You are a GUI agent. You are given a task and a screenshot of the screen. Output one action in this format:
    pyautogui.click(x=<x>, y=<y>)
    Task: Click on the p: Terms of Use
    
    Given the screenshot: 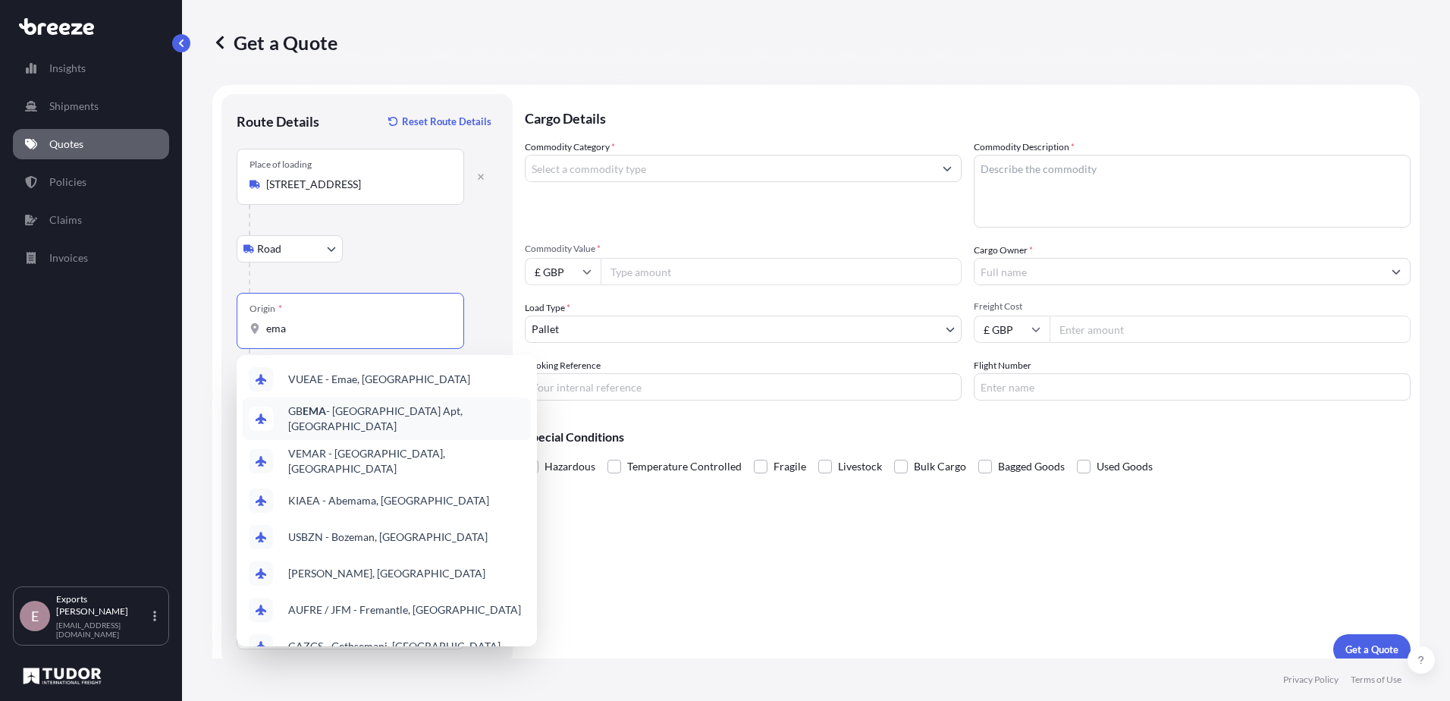 What is the action you would take?
    pyautogui.click(x=1376, y=680)
    